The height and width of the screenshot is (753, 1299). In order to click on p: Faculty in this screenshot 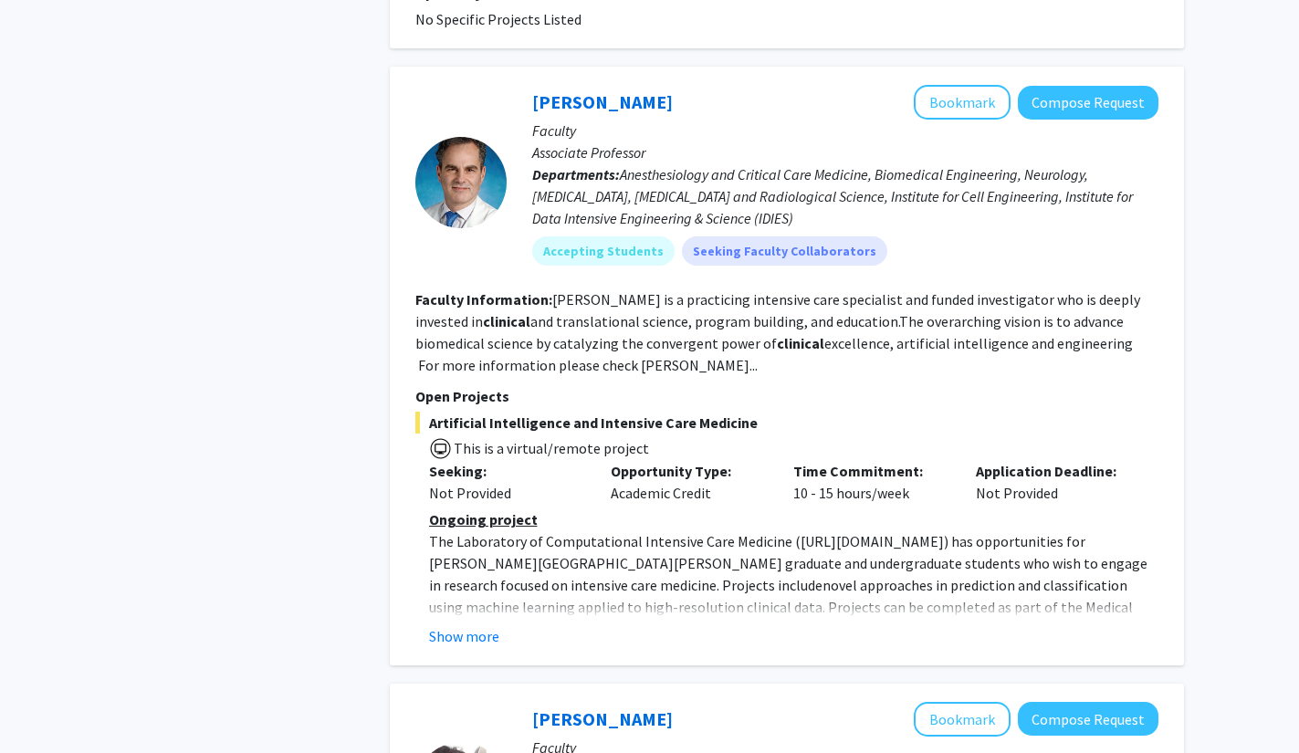, I will do `click(845, 131)`.